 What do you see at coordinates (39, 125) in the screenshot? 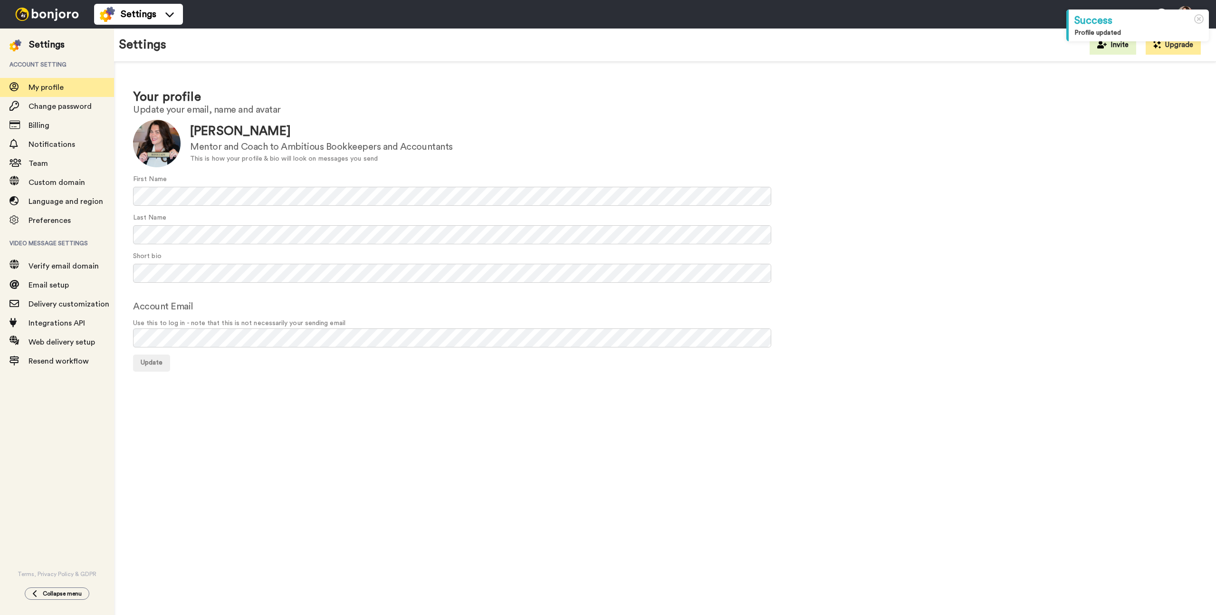
I see `span: Billing` at bounding box center [39, 125].